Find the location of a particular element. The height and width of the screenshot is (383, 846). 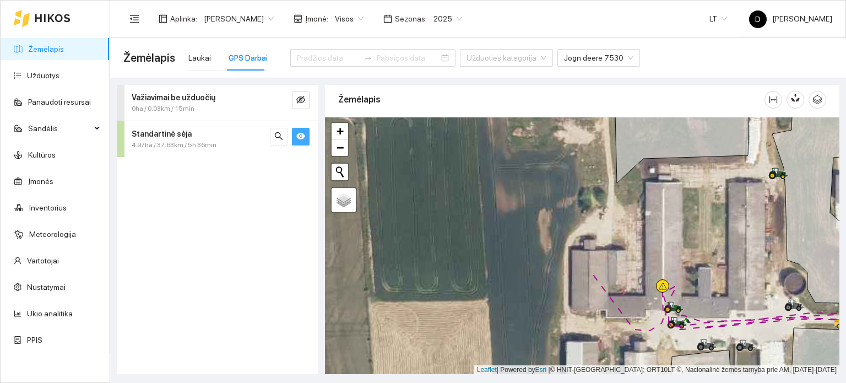

span: swap-right is located at coordinates (368, 58).